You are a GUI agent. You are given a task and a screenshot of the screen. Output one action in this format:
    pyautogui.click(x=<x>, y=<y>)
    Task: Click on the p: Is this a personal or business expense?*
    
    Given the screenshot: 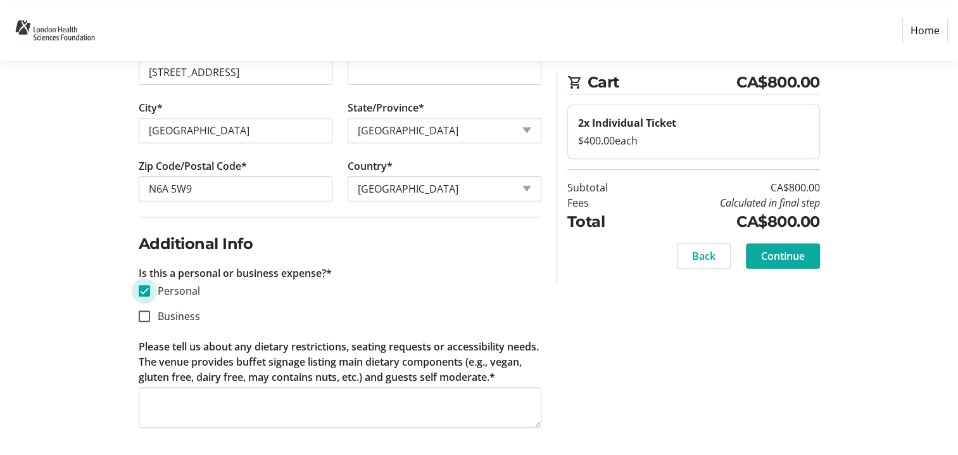 What is the action you would take?
    pyautogui.click(x=340, y=273)
    